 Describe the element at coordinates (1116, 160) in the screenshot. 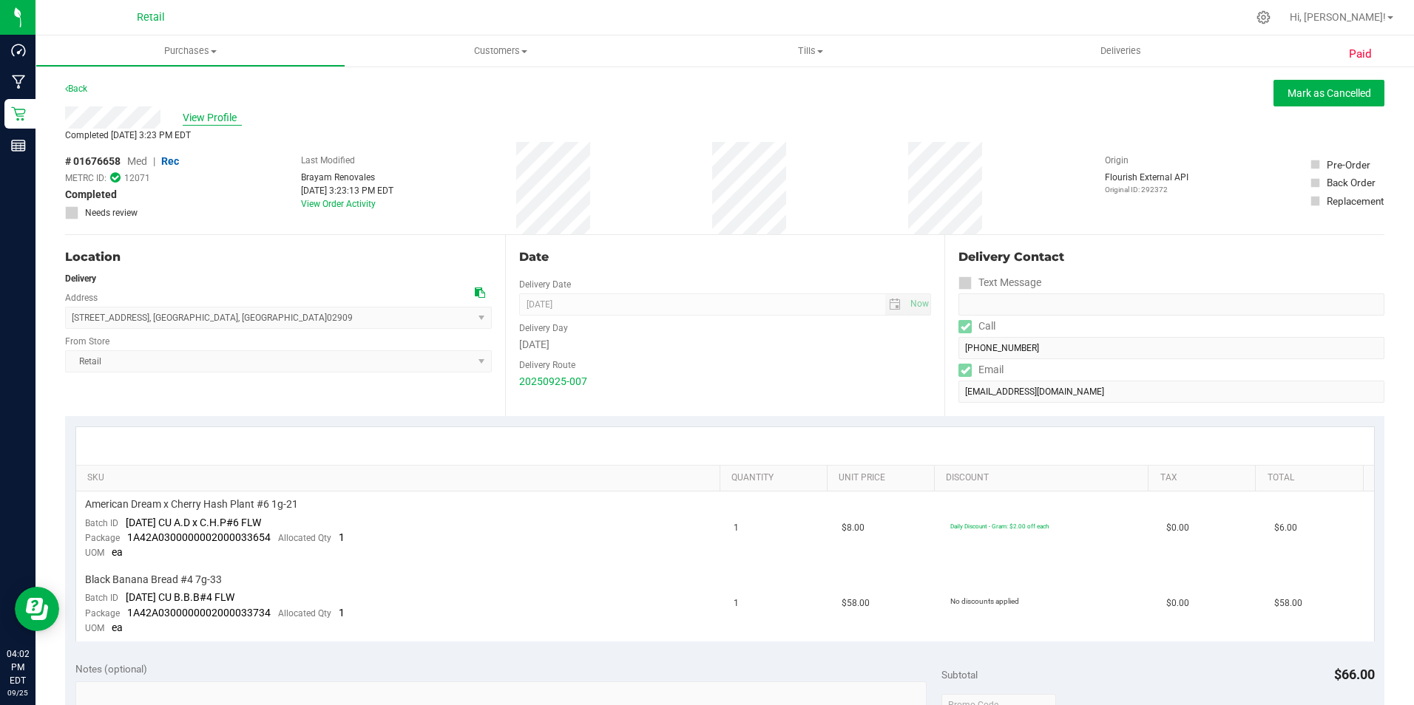

I see `label: Origin` at that location.